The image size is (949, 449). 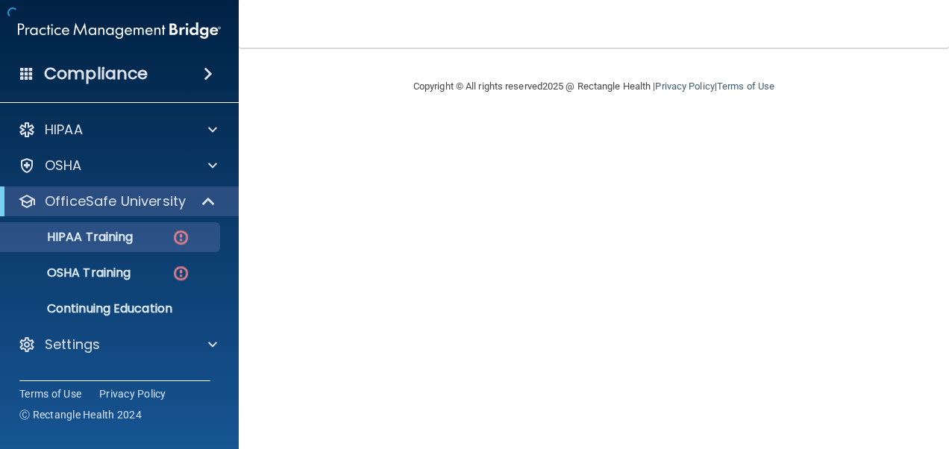 I want to click on a: OSHA, so click(x=117, y=166).